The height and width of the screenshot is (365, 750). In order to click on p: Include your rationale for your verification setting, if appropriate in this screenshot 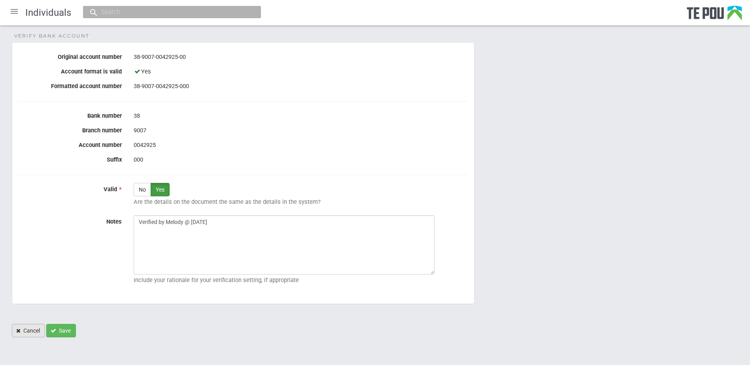, I will do `click(301, 280)`.